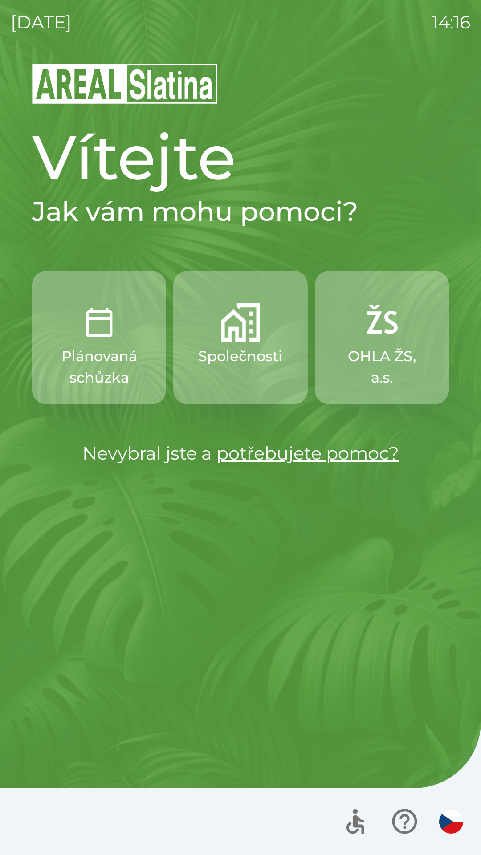 The width and height of the screenshot is (481, 855). Describe the element at coordinates (99, 367) in the screenshot. I see `p: Plánovaná schůzka` at that location.